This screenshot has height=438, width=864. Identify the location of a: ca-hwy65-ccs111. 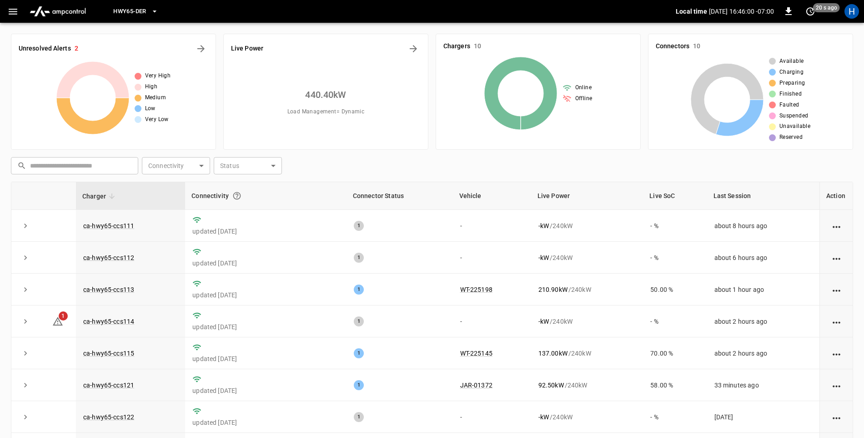
(109, 226).